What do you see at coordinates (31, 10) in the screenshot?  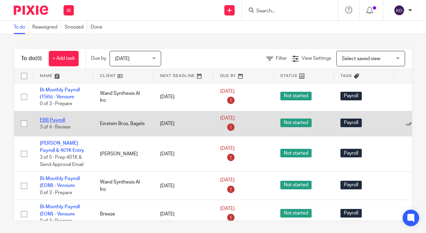 I see `img: Pixie` at bounding box center [31, 10].